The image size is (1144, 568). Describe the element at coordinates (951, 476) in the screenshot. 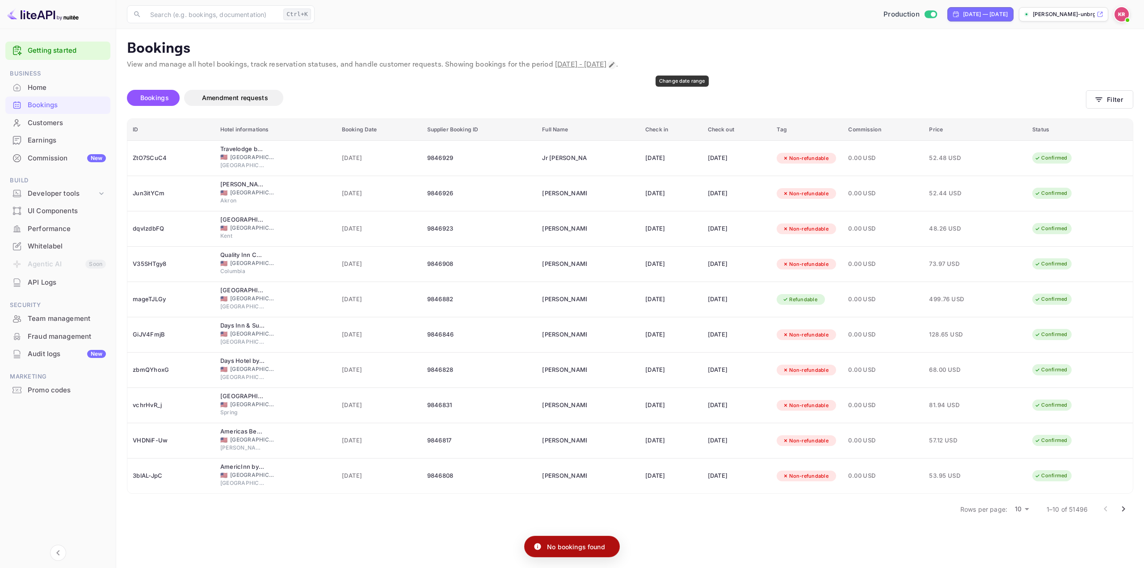

I see `span: 53.95 USD` at that location.